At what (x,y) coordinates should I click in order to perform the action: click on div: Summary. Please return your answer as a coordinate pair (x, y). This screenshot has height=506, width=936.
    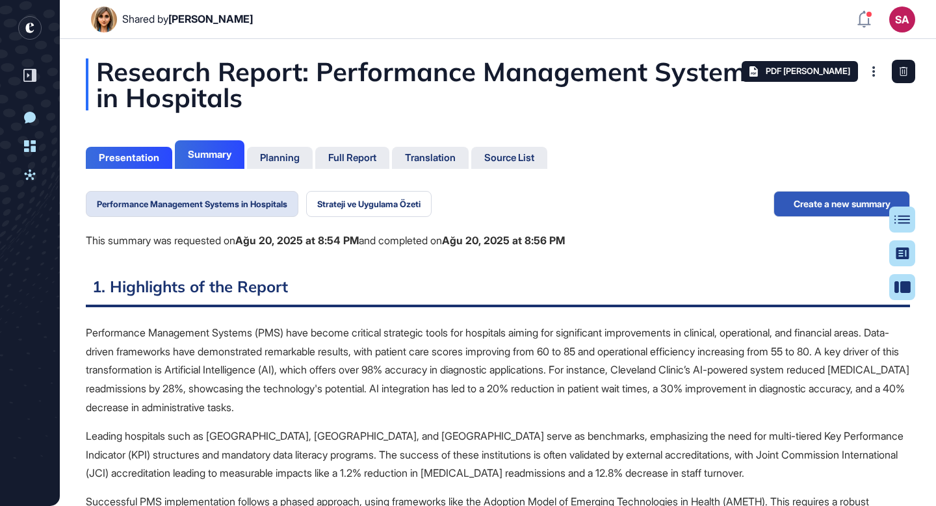
    Looking at the image, I should click on (209, 155).